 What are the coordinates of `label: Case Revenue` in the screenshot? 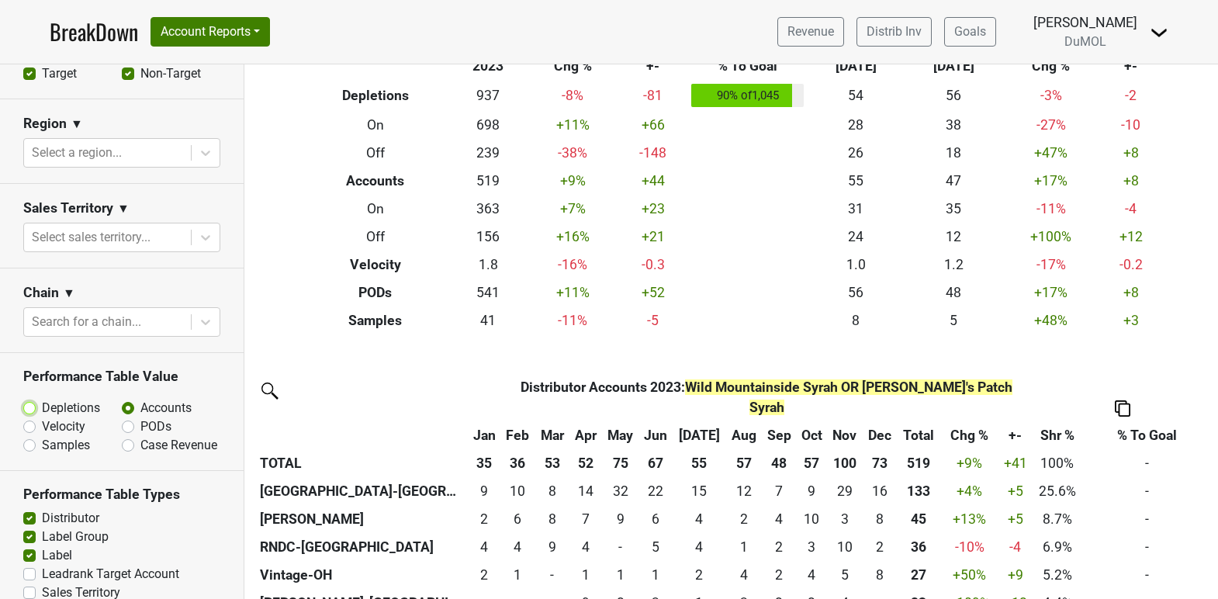 It's located at (178, 445).